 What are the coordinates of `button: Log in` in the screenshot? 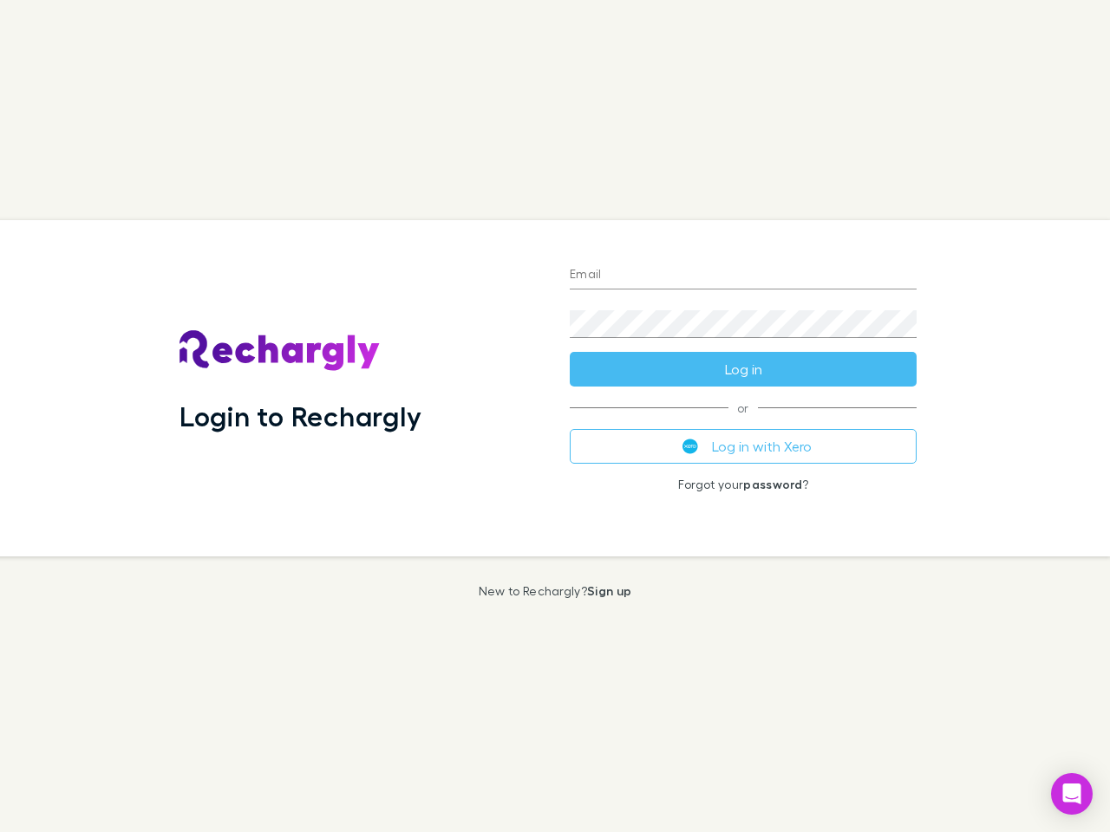 It's located at (743, 369).